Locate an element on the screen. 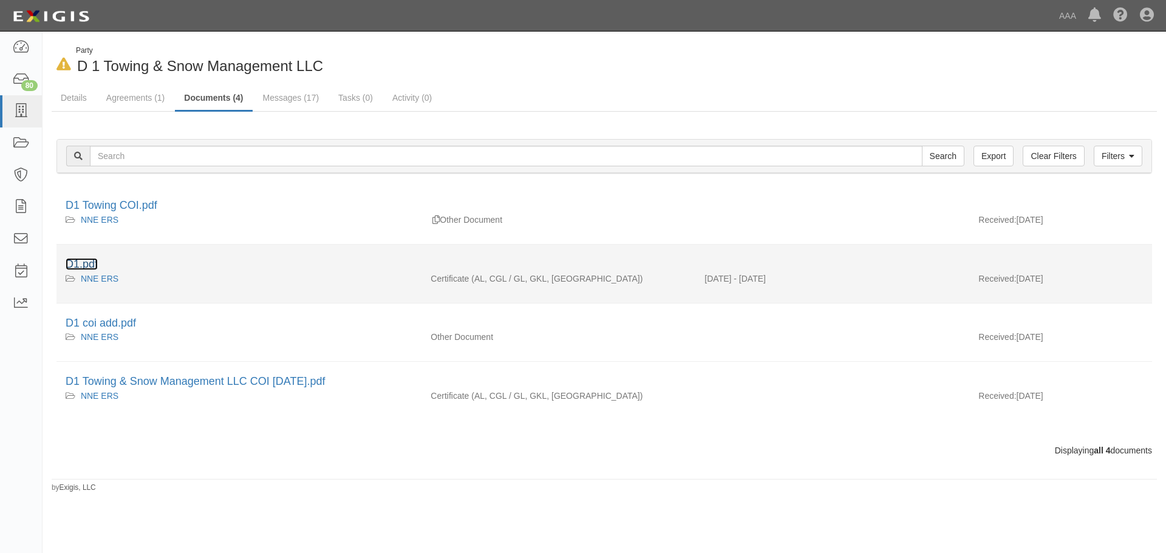 This screenshot has width=1166, height=553. a: D1 coi add.pdf is located at coordinates (101, 323).